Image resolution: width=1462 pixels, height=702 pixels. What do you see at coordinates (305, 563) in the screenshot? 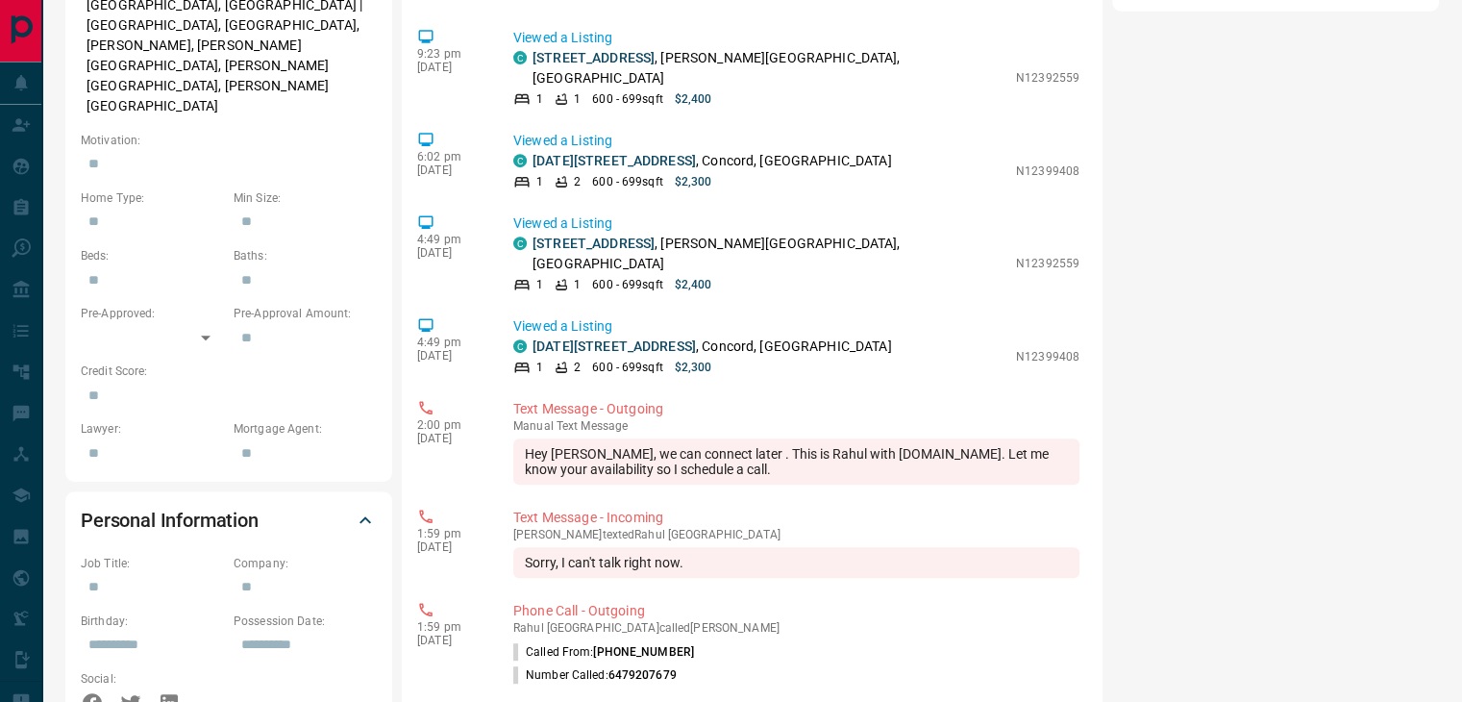
I see `p: Company:` at bounding box center [305, 563].